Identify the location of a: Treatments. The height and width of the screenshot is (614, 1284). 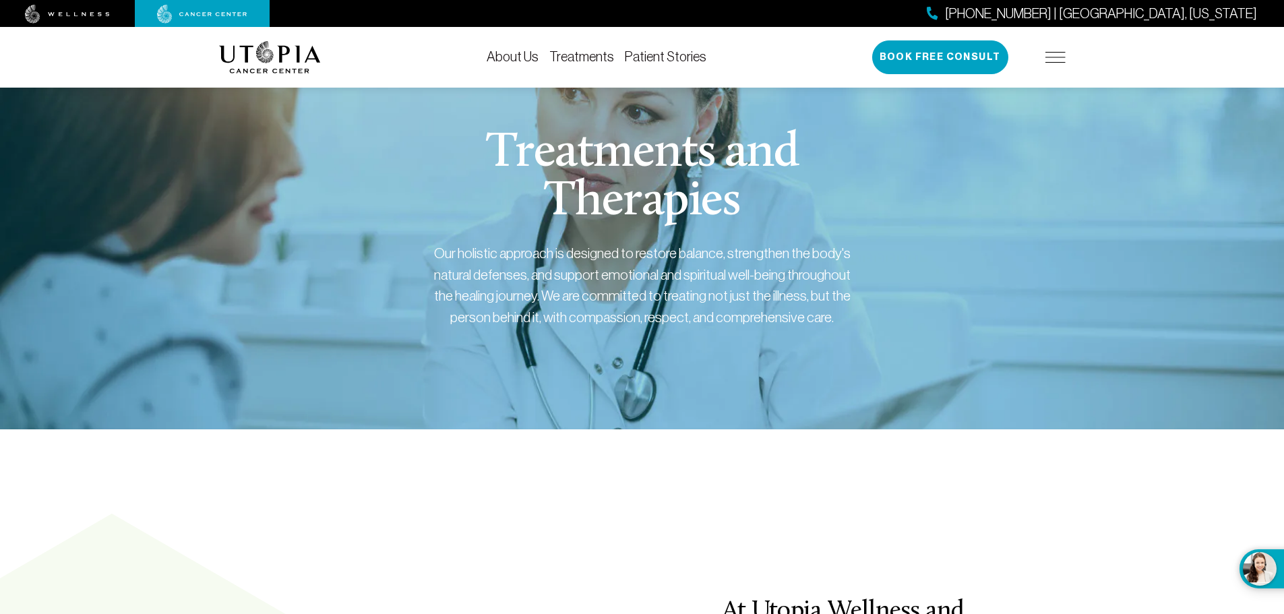
(582, 57).